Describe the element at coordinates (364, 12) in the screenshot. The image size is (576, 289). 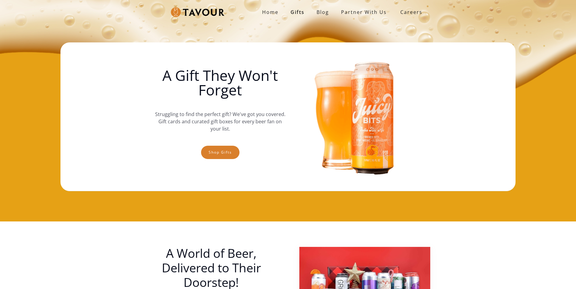
I see `a: partner with us` at that location.